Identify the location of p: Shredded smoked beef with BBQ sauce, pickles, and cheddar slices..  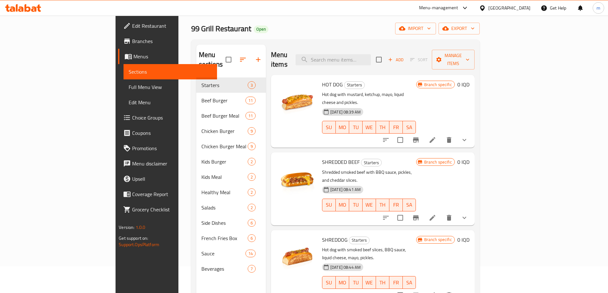
(369, 176).